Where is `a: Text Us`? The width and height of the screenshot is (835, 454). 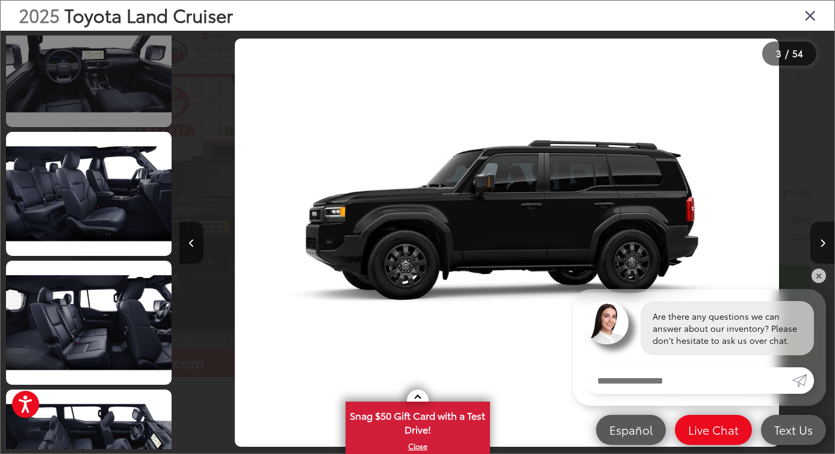
a: Text Us is located at coordinates (793, 430).